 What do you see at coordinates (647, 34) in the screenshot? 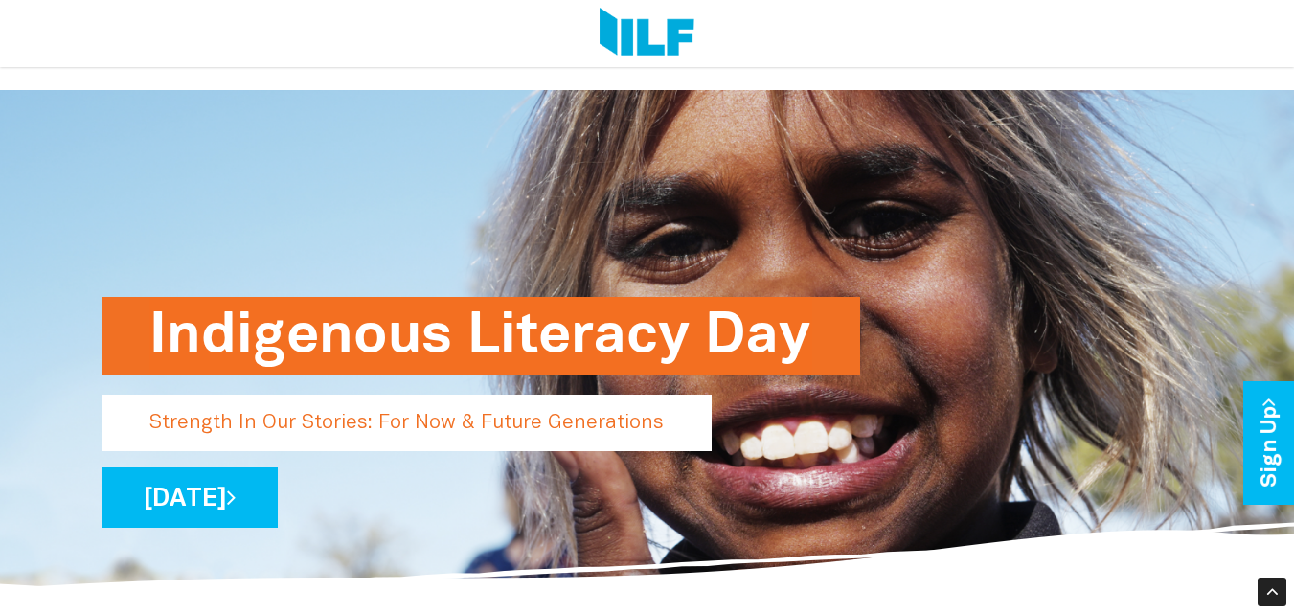
I see `img: Logo` at bounding box center [647, 34].